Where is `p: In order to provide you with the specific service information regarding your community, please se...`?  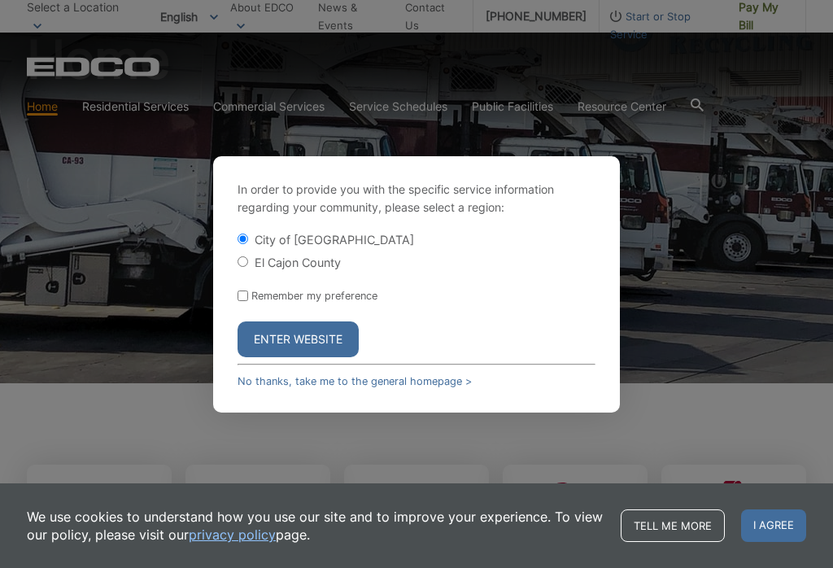 p: In order to provide you with the specific service information regarding your community, please se... is located at coordinates (416, 198).